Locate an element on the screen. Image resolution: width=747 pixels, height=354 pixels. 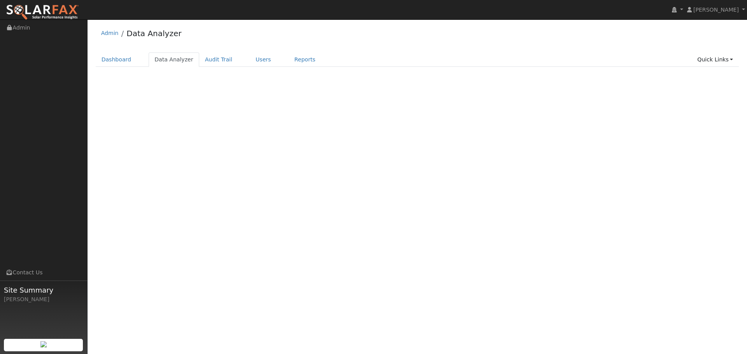
a: Quick Links is located at coordinates (715, 60).